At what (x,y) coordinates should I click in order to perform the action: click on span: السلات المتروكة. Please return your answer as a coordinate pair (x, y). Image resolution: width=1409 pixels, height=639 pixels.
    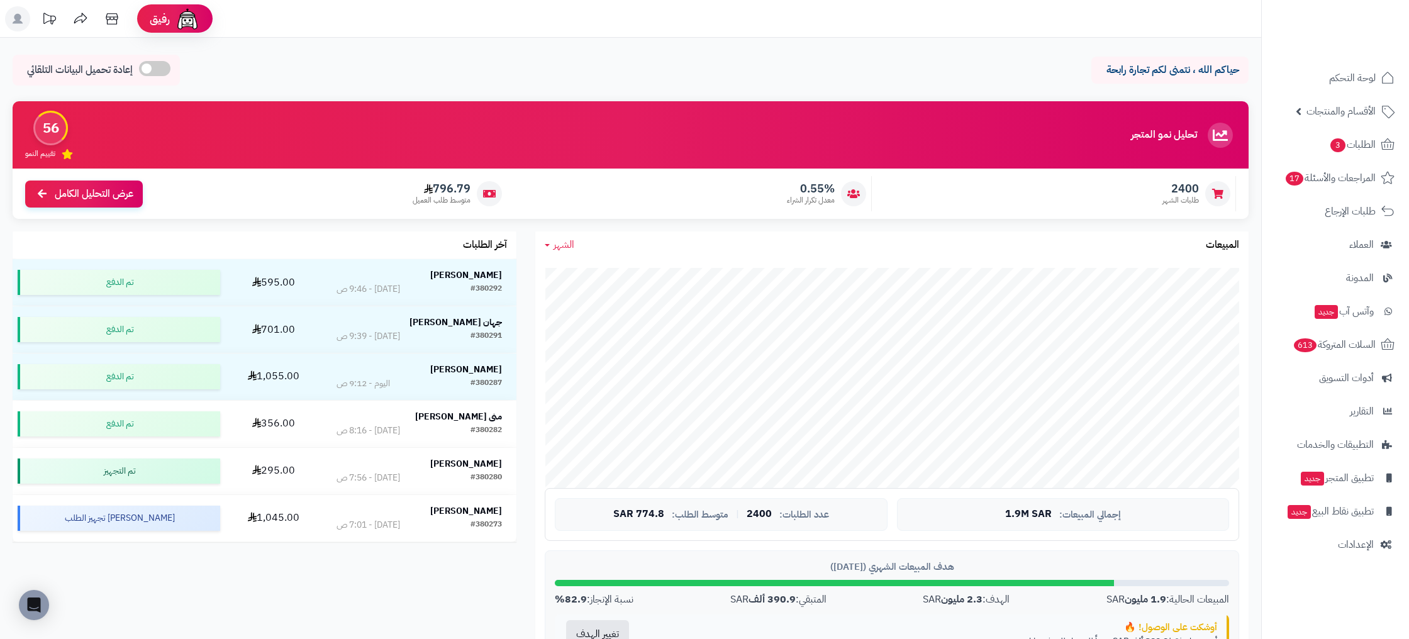
    Looking at the image, I should click on (1335, 345).